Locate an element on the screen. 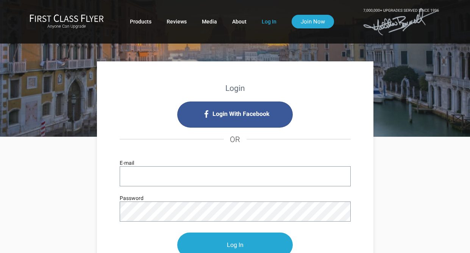 The image size is (470, 253). a: Join Now is located at coordinates (313, 22).